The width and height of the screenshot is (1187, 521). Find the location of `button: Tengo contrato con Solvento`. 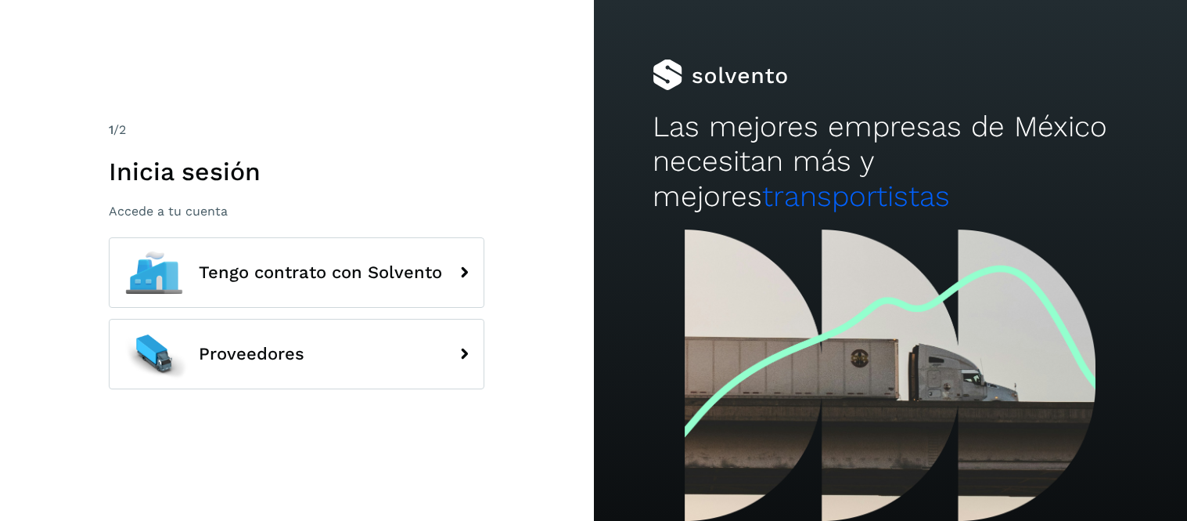

button: Tengo contrato con Solvento is located at coordinates (297, 272).